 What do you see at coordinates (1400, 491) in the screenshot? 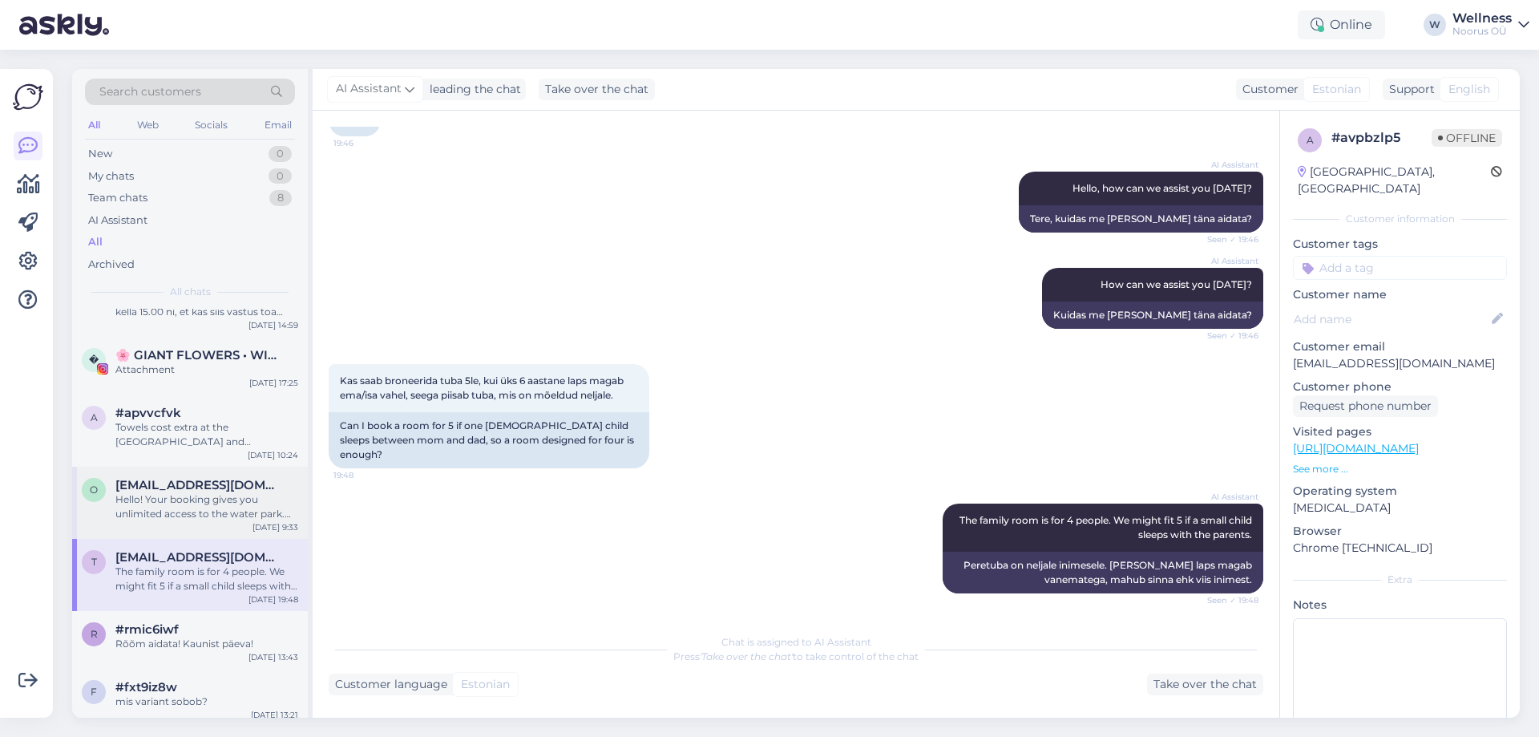
I see `p: Operating system` at bounding box center [1400, 491].